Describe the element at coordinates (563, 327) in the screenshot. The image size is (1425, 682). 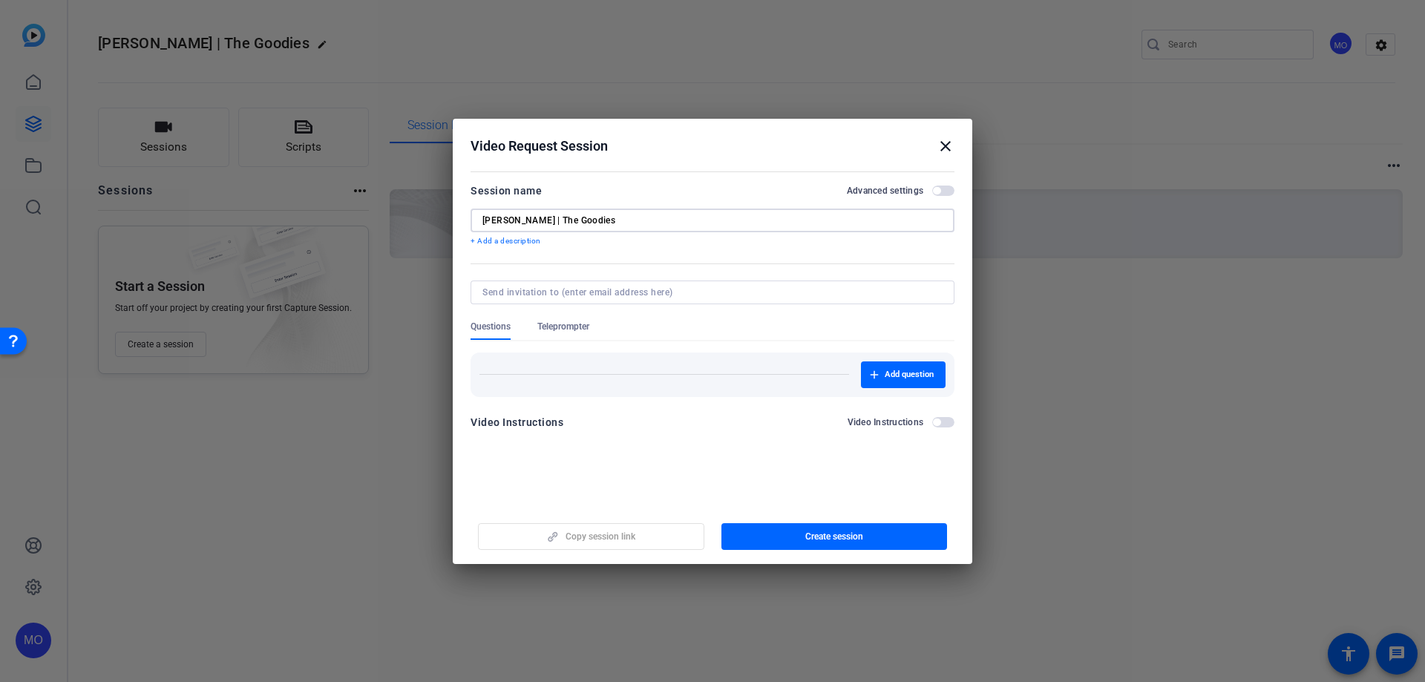
I see `span: Teleprompter` at that location.